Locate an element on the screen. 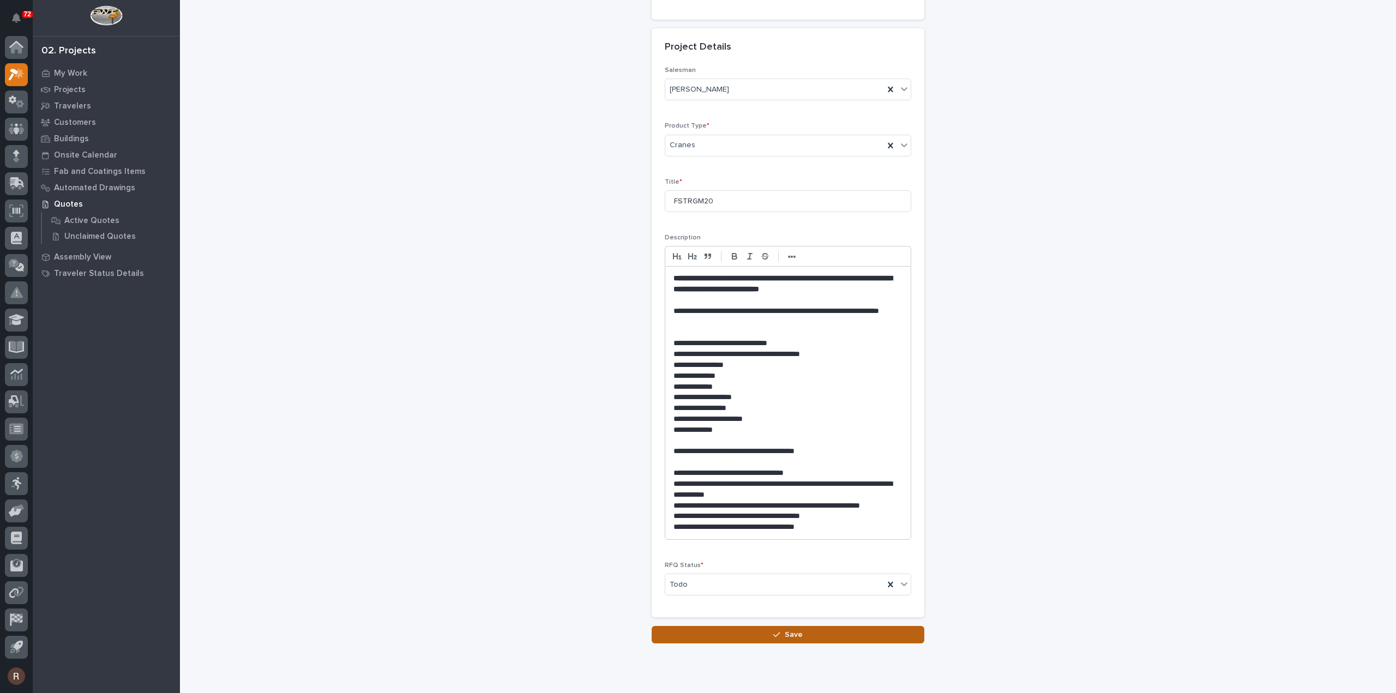 The height and width of the screenshot is (693, 1396). p: Assembly View is located at coordinates (82, 257).